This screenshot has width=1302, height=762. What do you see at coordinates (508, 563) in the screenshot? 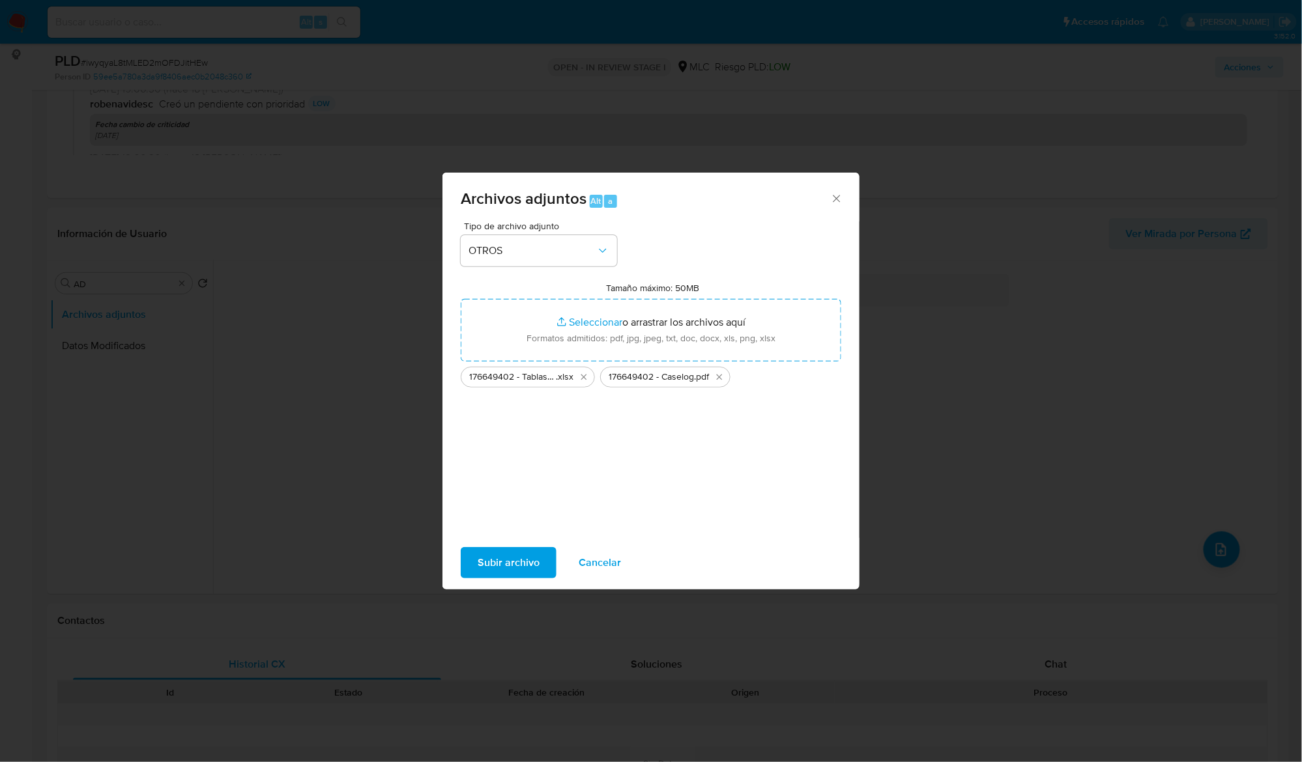
I see `span: Subir archivo` at bounding box center [508, 563].